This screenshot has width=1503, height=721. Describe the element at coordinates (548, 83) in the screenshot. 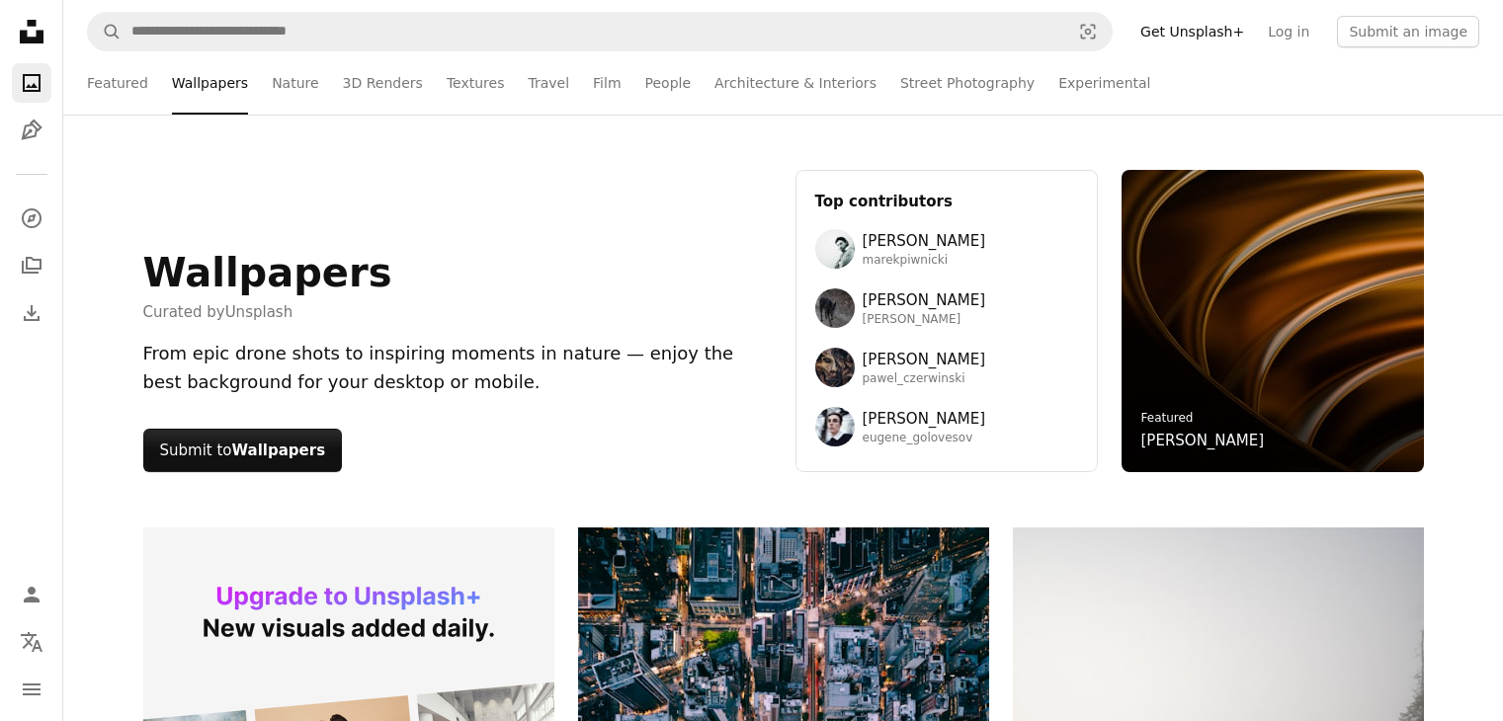

I see `a: Travel` at that location.